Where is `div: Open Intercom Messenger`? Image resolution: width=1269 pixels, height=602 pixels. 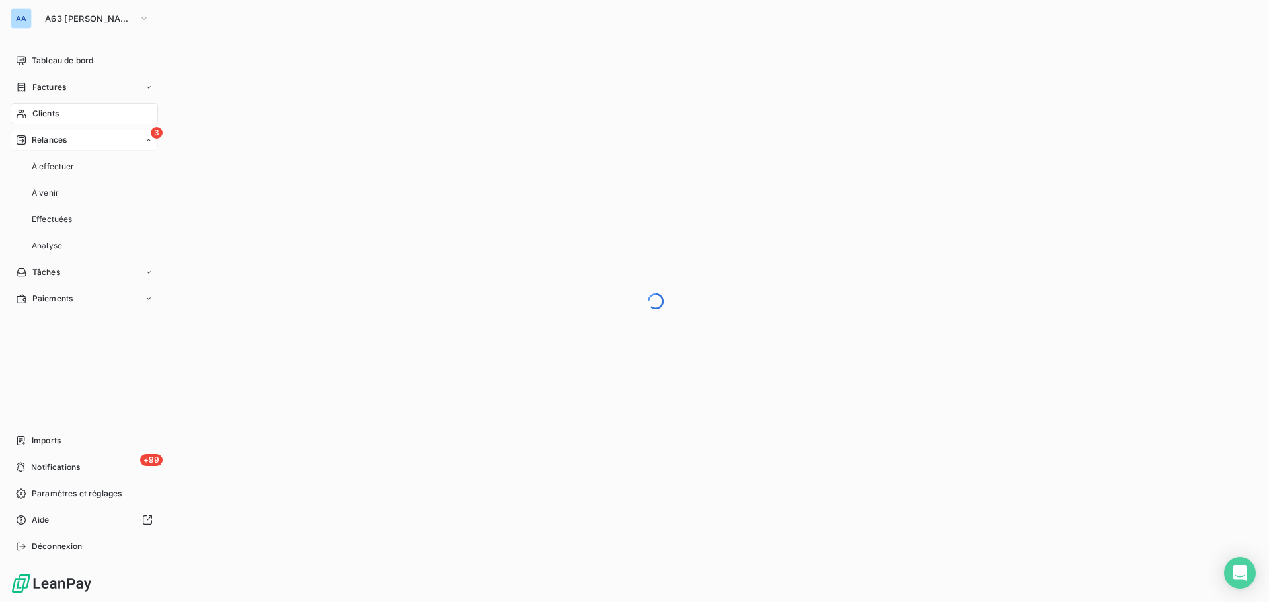
div: Open Intercom Messenger is located at coordinates (1240, 573).